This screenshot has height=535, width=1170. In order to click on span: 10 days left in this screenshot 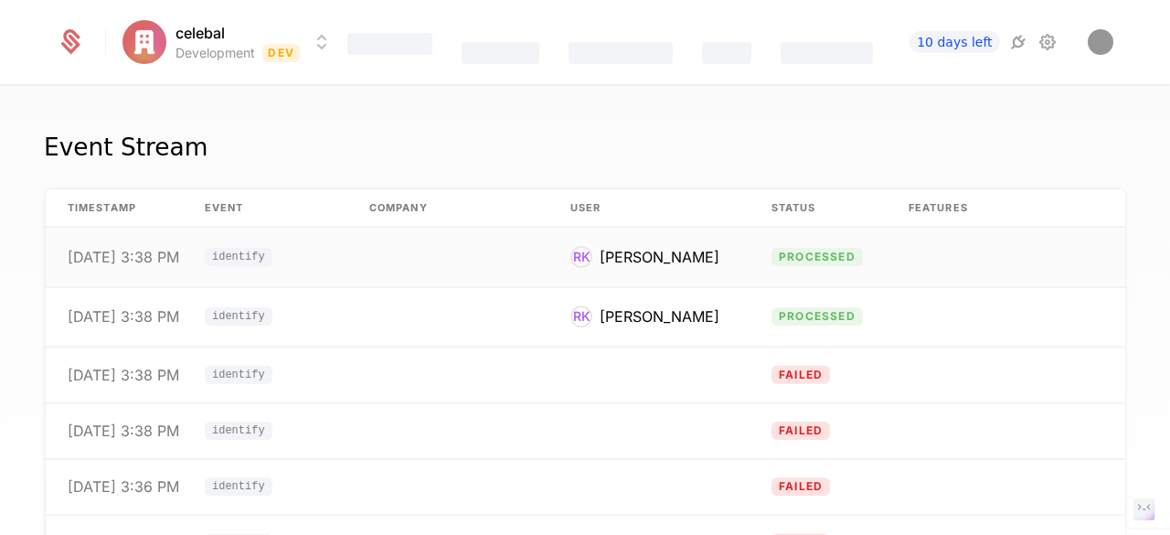, I will do `click(955, 42)`.